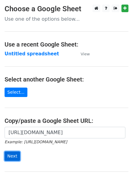  Describe the element at coordinates (66, 121) in the screenshot. I see `h4: Copy/paste a Google Sheet URL:` at that location.